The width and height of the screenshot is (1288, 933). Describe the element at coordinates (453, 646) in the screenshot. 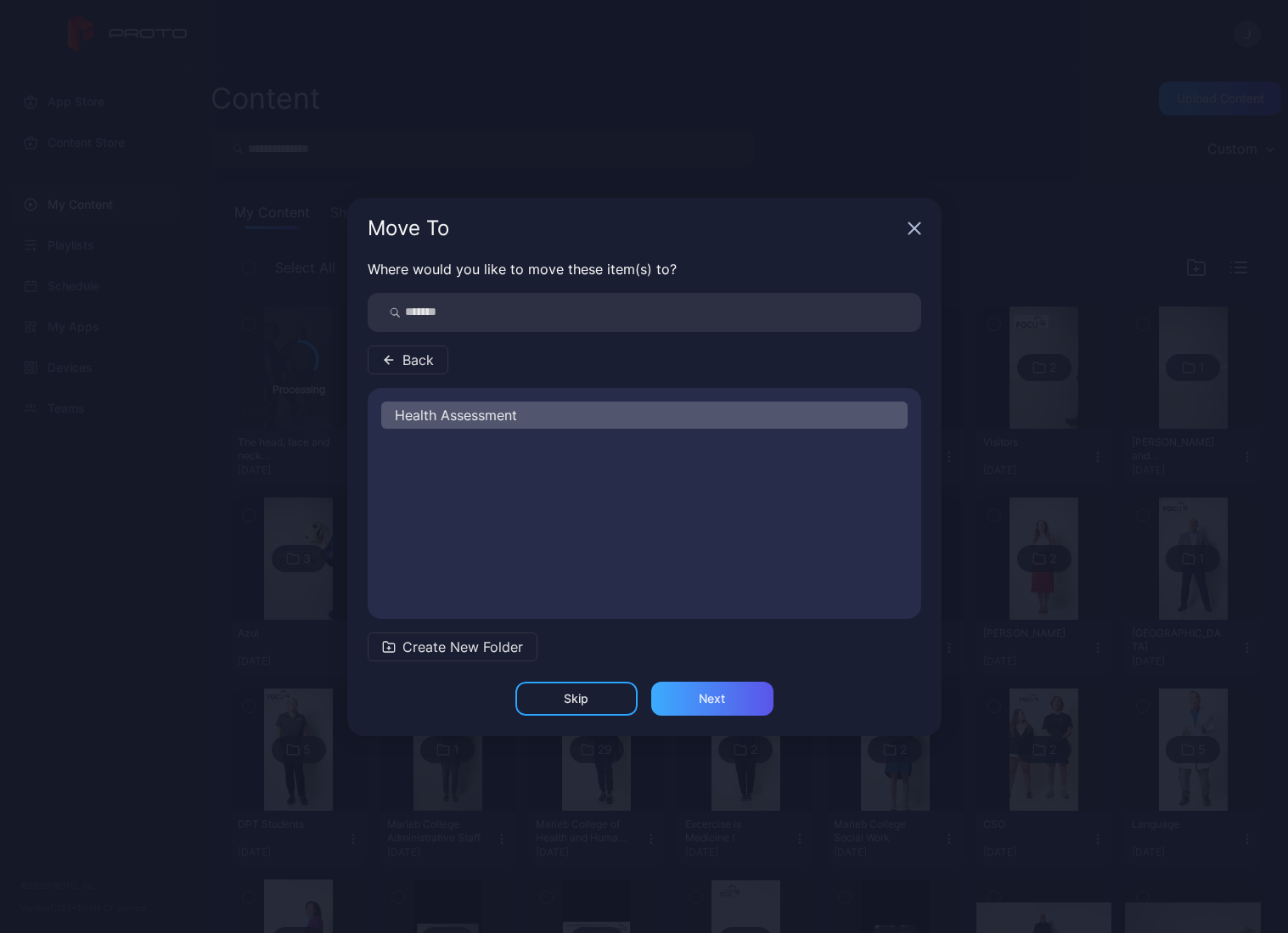

I see `button: Create New Folder` at that location.